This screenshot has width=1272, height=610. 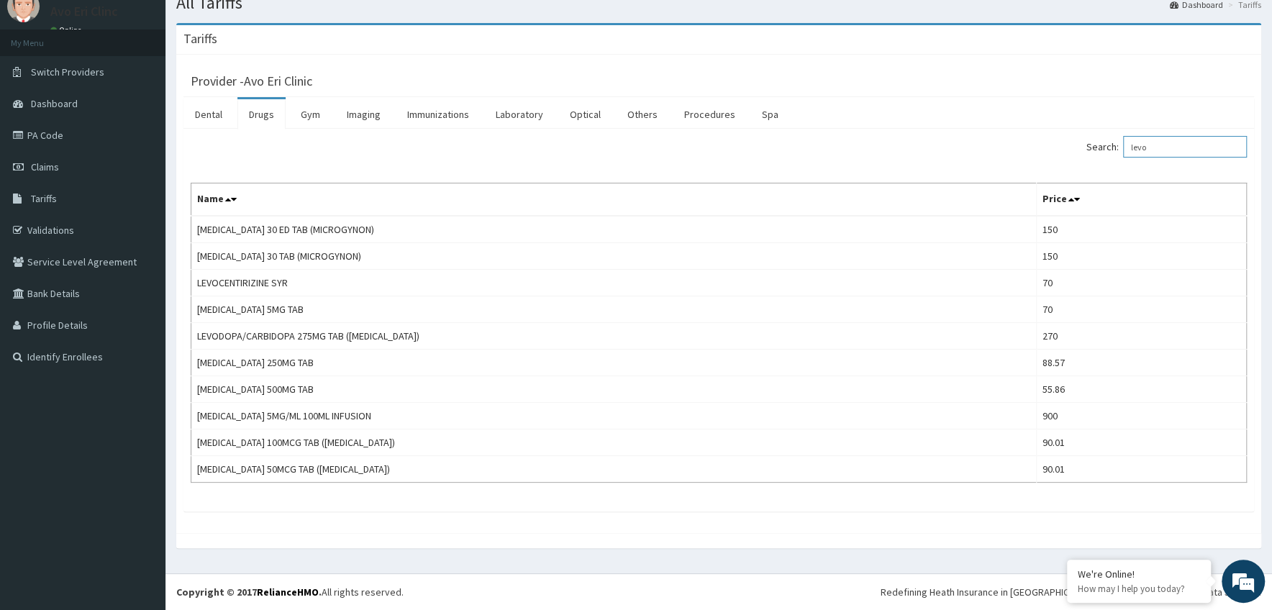 What do you see at coordinates (643, 114) in the screenshot?
I see `a: Others` at bounding box center [643, 114].